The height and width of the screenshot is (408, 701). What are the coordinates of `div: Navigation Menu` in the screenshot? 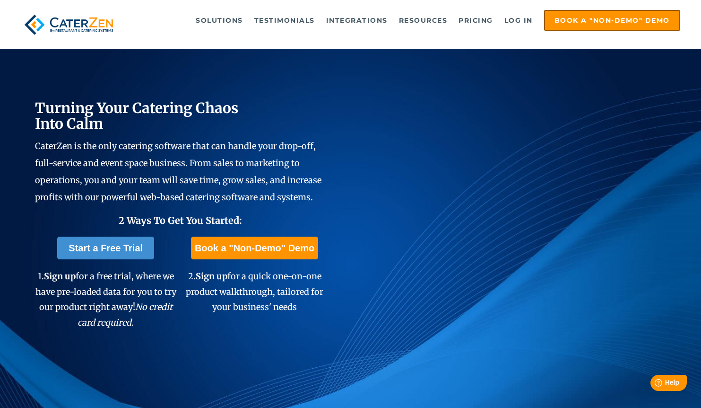 It's located at (407, 20).